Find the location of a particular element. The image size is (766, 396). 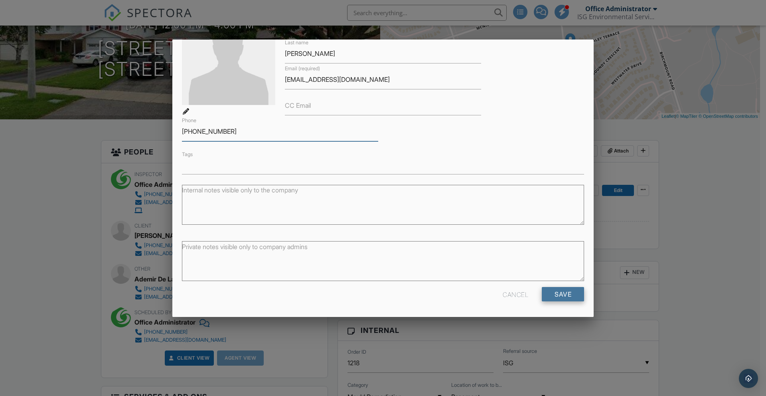

input: Save is located at coordinates (563, 294).